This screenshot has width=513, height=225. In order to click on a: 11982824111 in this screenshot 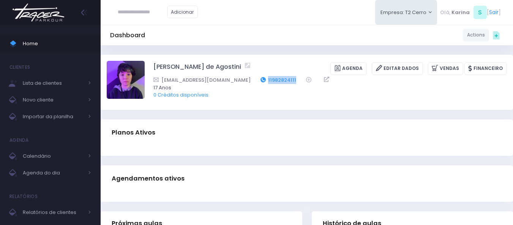, I will do `click(278, 80)`.